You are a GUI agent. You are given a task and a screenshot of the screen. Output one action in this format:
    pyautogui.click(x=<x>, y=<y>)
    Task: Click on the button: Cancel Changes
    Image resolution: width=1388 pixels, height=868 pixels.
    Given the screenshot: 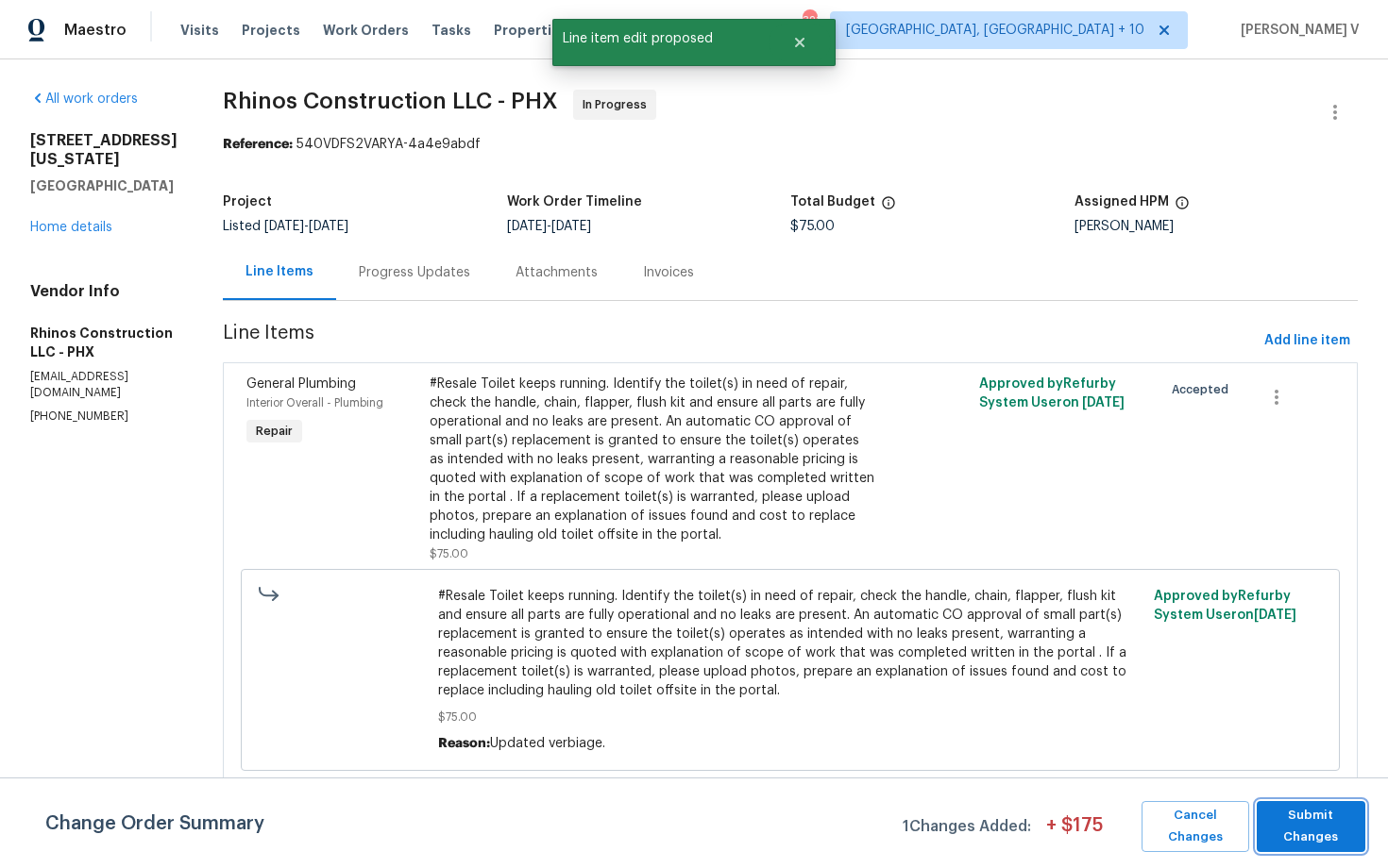 What is the action you would take?
    pyautogui.click(x=1195, y=827)
    